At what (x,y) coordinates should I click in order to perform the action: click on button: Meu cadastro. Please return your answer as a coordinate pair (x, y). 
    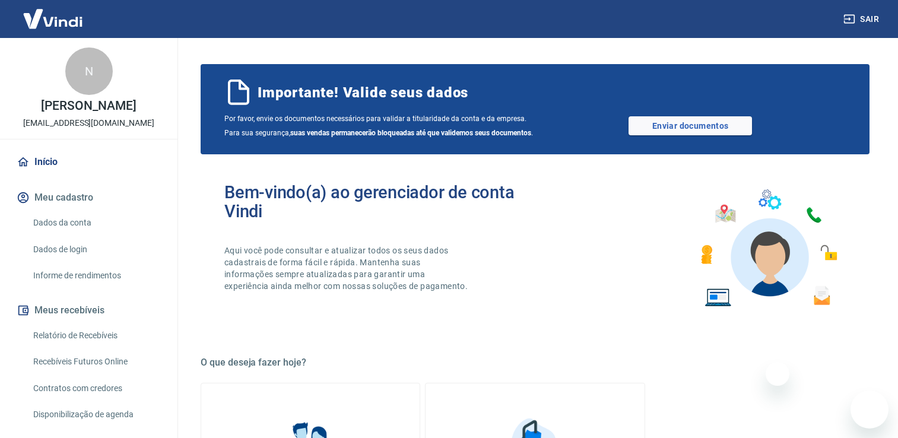
    Looking at the image, I should click on (88, 198).